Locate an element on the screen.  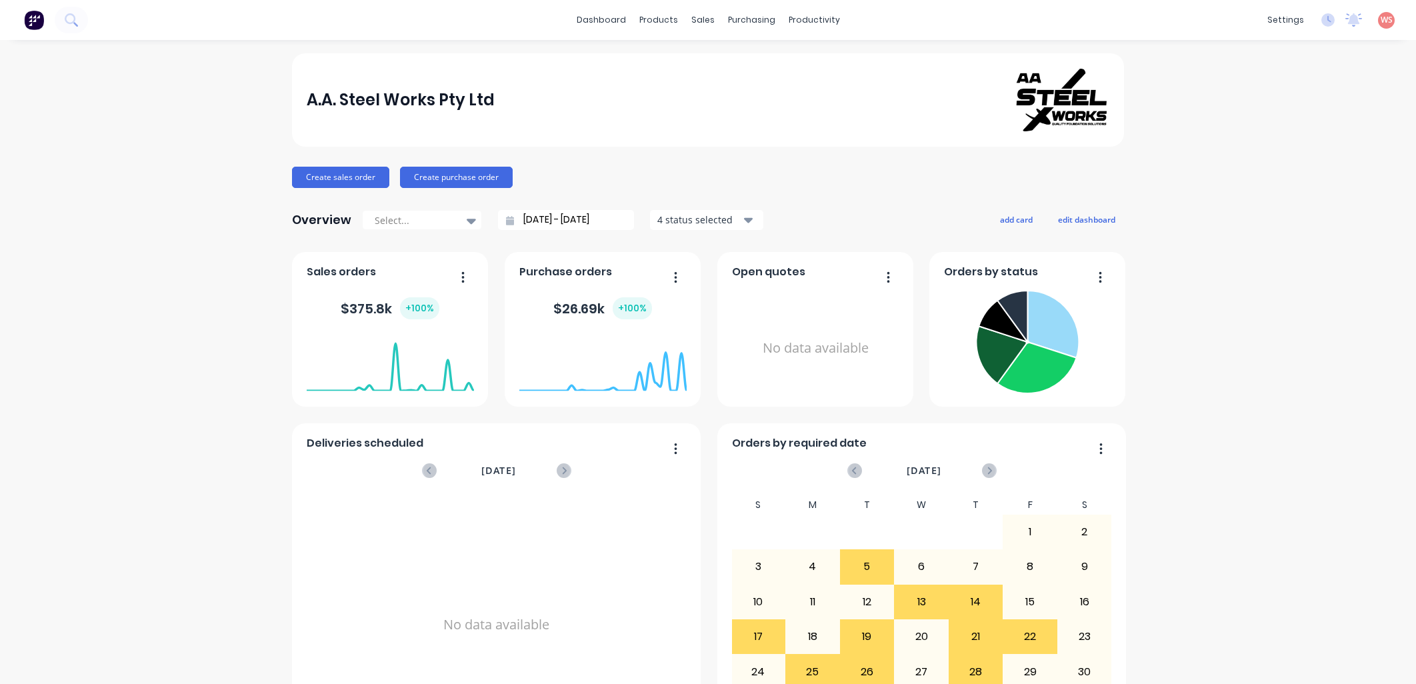
div: sales is located at coordinates (703, 20).